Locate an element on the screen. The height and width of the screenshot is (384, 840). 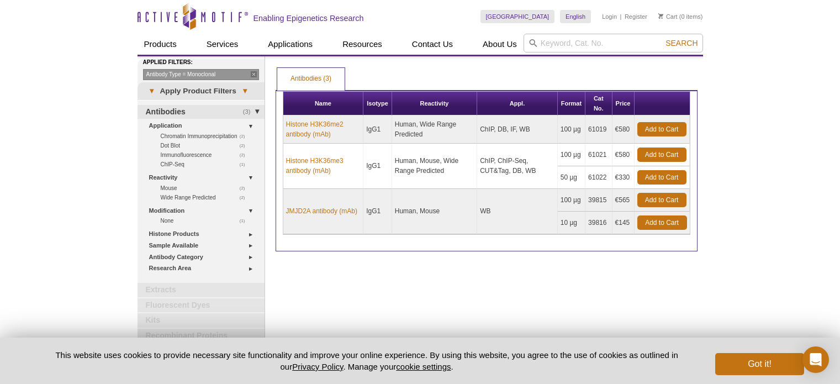
th: Format is located at coordinates (572, 103).